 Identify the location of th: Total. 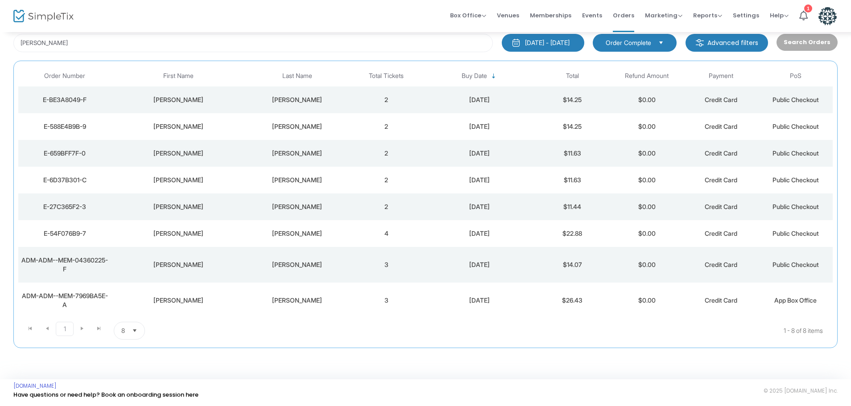
(572, 76).